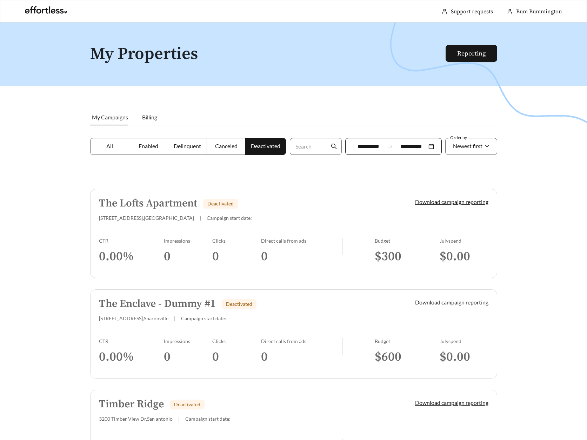  I want to click on span: Enabled, so click(148, 146).